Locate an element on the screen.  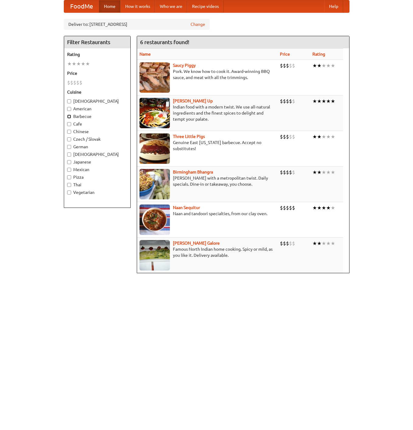
input: Pizza is located at coordinates (69, 177).